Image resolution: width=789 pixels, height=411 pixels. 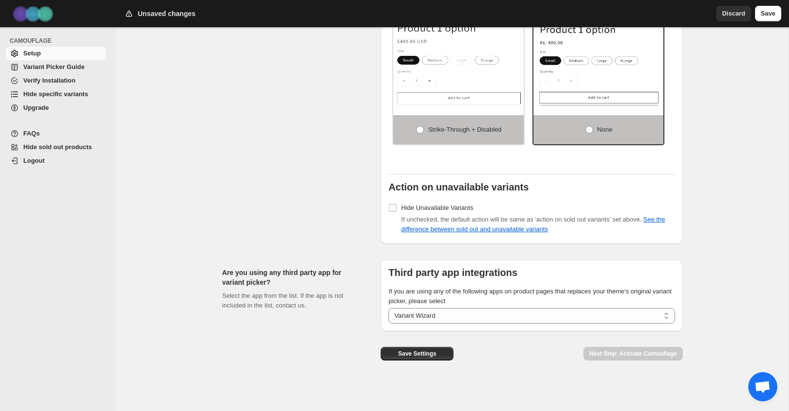 I want to click on a: Logout, so click(x=56, y=161).